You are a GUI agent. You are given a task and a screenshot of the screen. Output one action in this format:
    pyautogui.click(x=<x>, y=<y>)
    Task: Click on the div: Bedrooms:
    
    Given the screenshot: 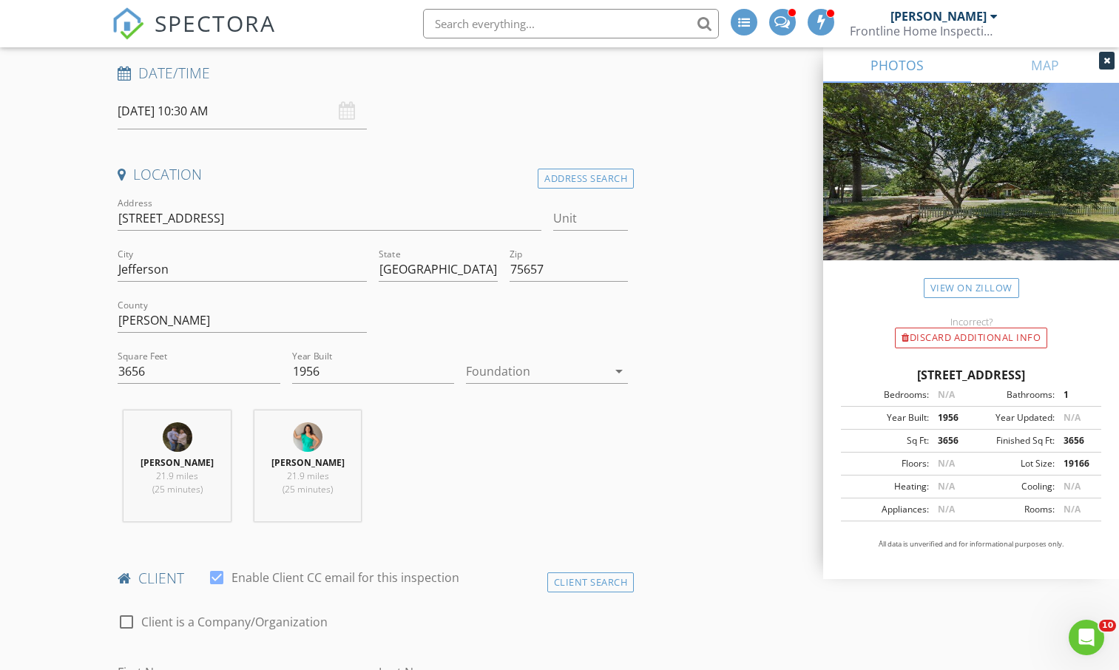 What is the action you would take?
    pyautogui.click(x=887, y=395)
    